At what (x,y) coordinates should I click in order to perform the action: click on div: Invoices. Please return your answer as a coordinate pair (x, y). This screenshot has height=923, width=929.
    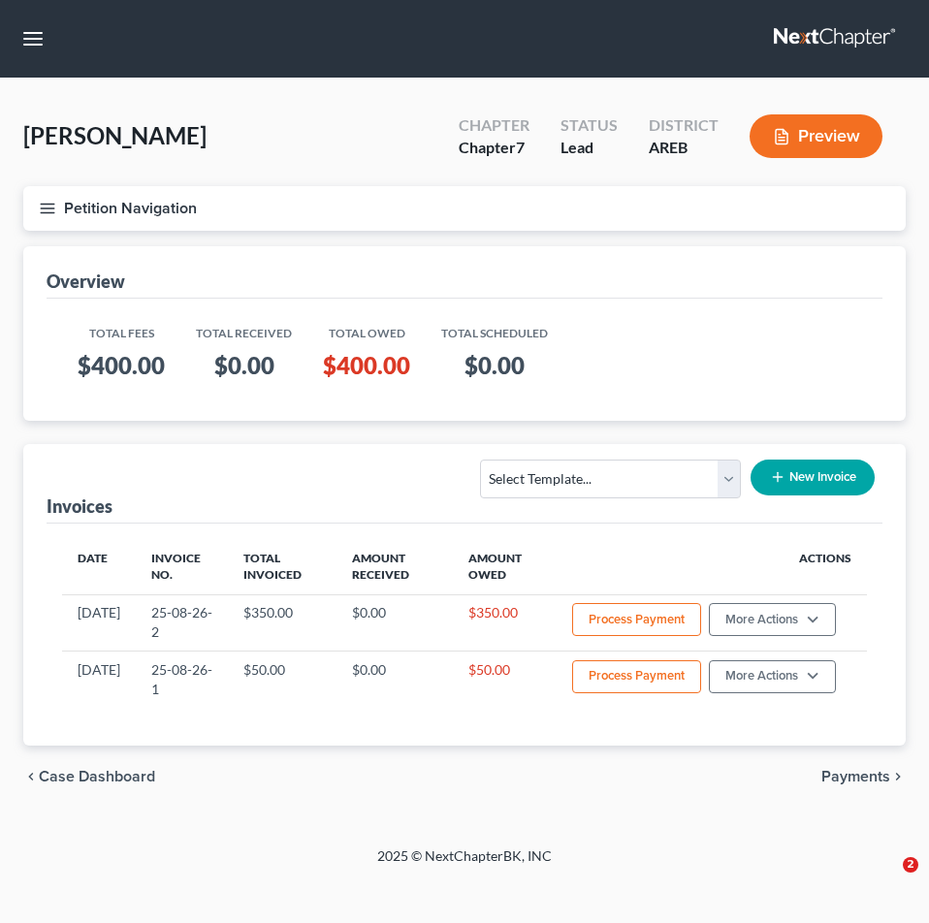
    Looking at the image, I should click on (79, 506).